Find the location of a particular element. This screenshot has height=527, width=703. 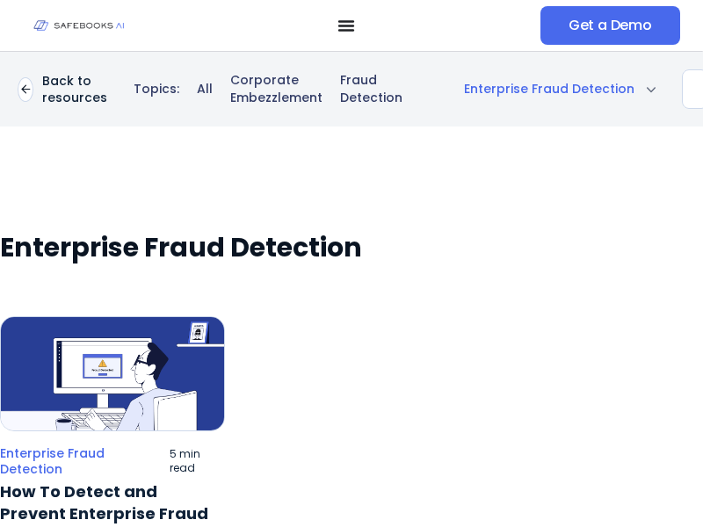

nav: Menu is located at coordinates (346, 25).